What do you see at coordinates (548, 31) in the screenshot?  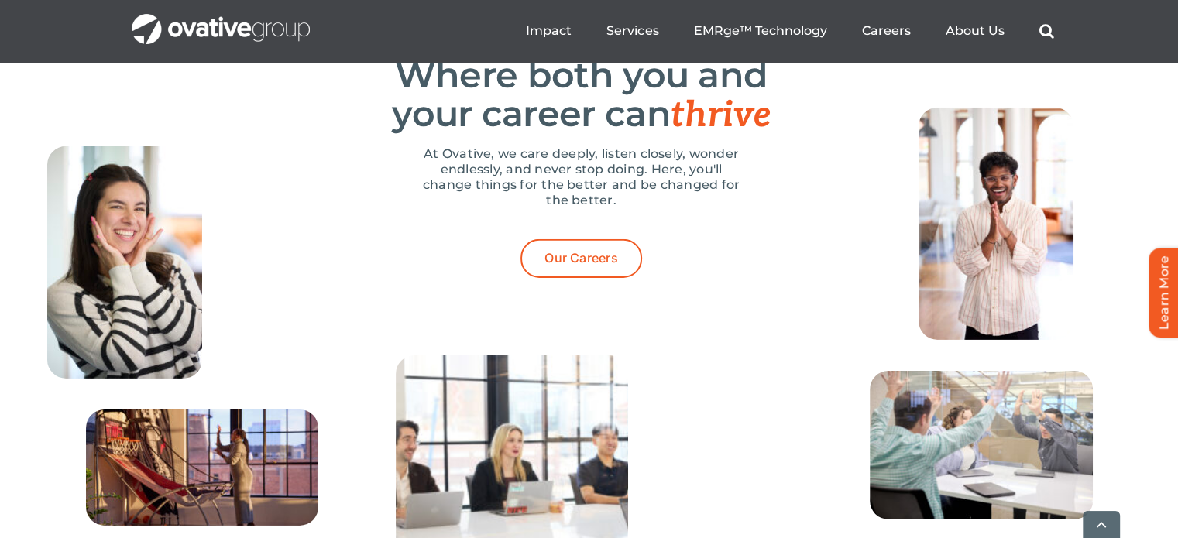 I see `span: Impact` at bounding box center [548, 31].